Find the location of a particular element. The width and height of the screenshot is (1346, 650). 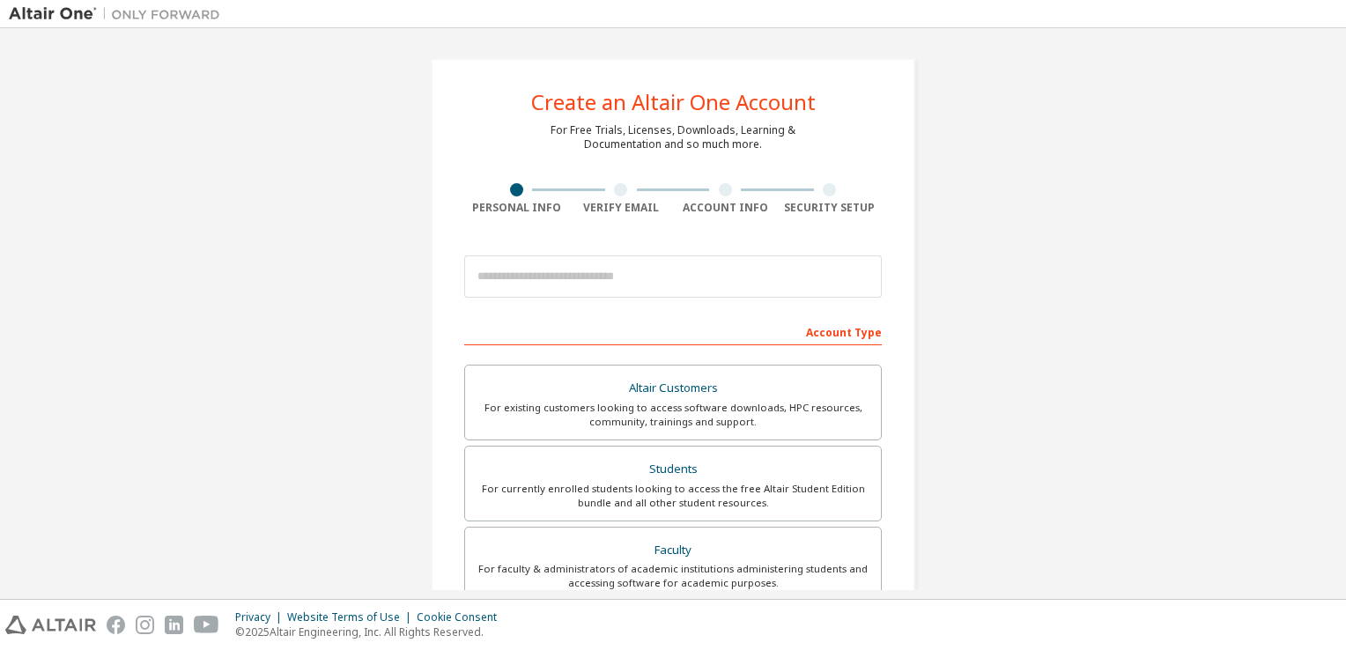

div: Privacy is located at coordinates (261, 617).